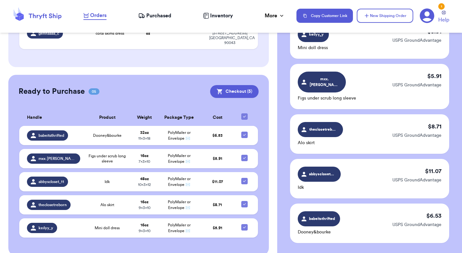  What do you see at coordinates (110, 33) in the screenshot?
I see `span: coral skims dress` at bounding box center [110, 33].